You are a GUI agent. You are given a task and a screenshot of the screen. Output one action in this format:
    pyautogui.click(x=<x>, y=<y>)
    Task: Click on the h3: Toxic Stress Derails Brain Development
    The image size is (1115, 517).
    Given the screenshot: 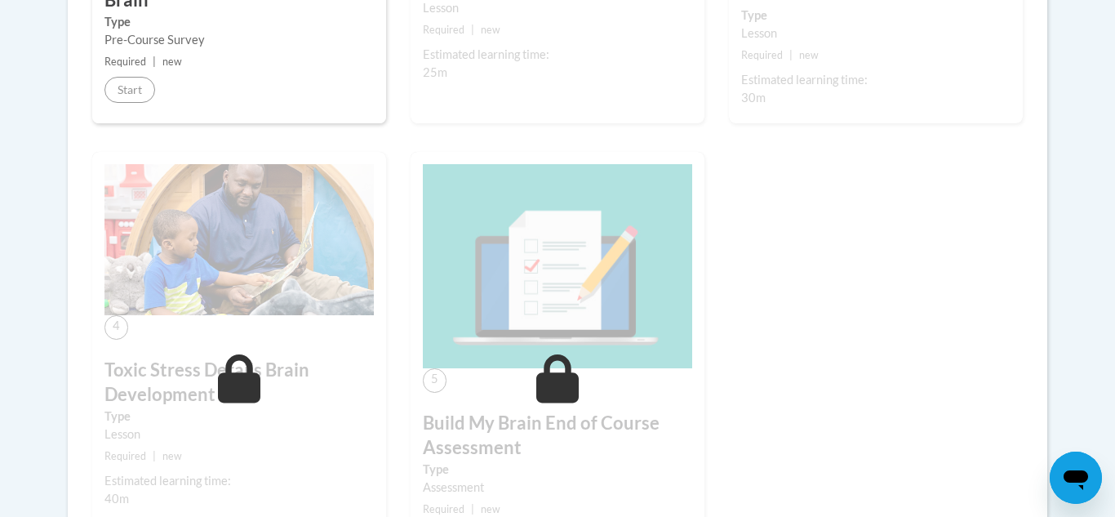 What is the action you would take?
    pyautogui.click(x=239, y=383)
    